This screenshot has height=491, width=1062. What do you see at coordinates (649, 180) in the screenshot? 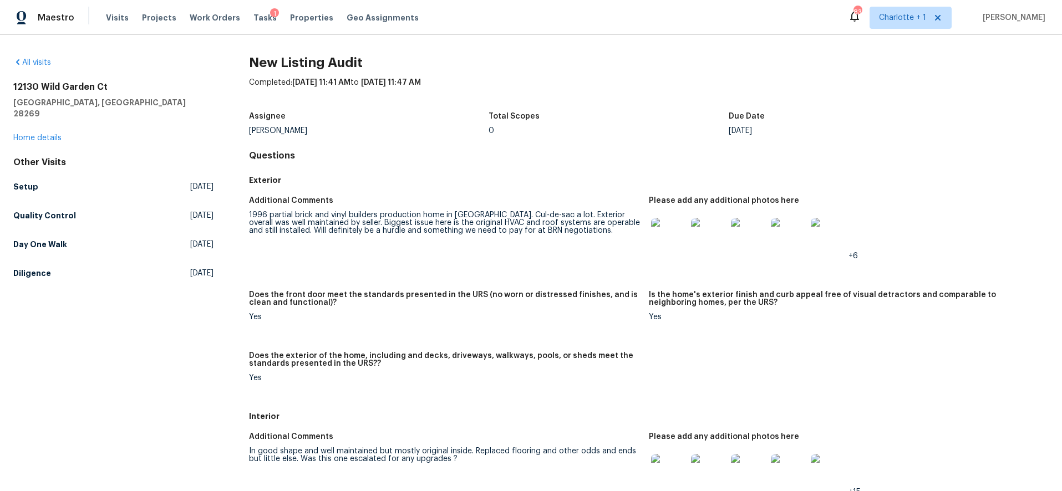
I see `h5: Exterior` at bounding box center [649, 180].